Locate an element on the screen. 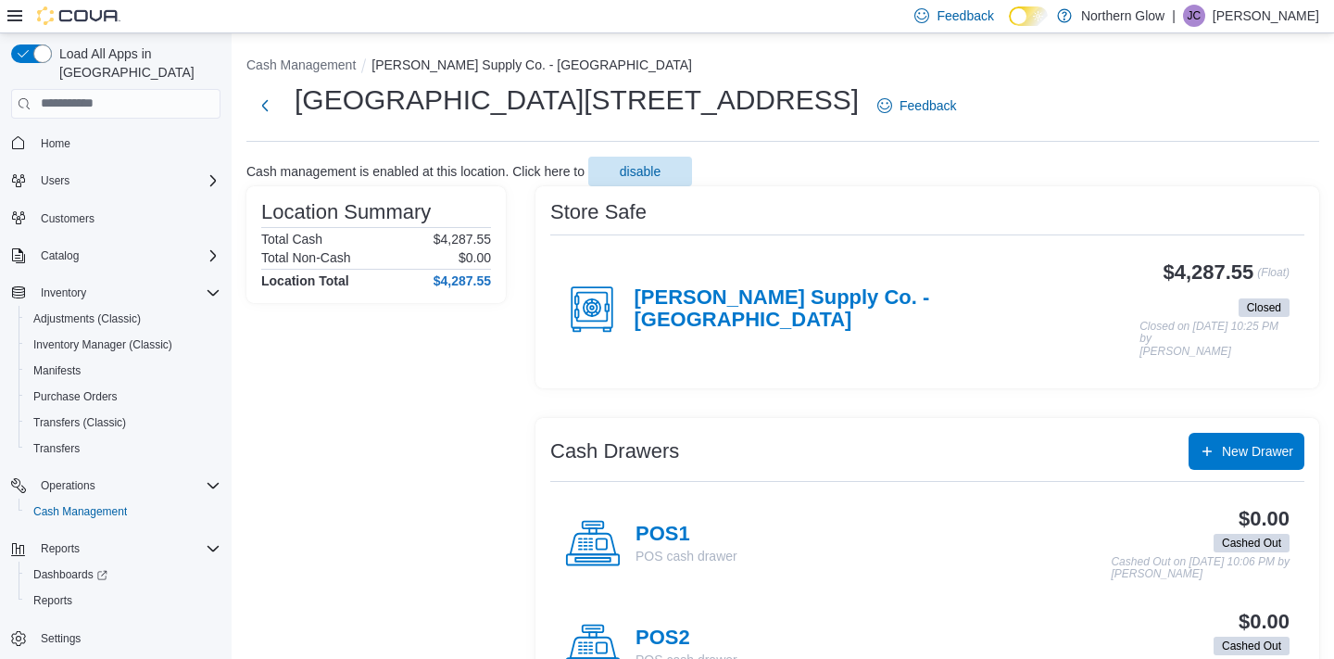 The width and height of the screenshot is (1334, 659). button: disable is located at coordinates (640, 171).